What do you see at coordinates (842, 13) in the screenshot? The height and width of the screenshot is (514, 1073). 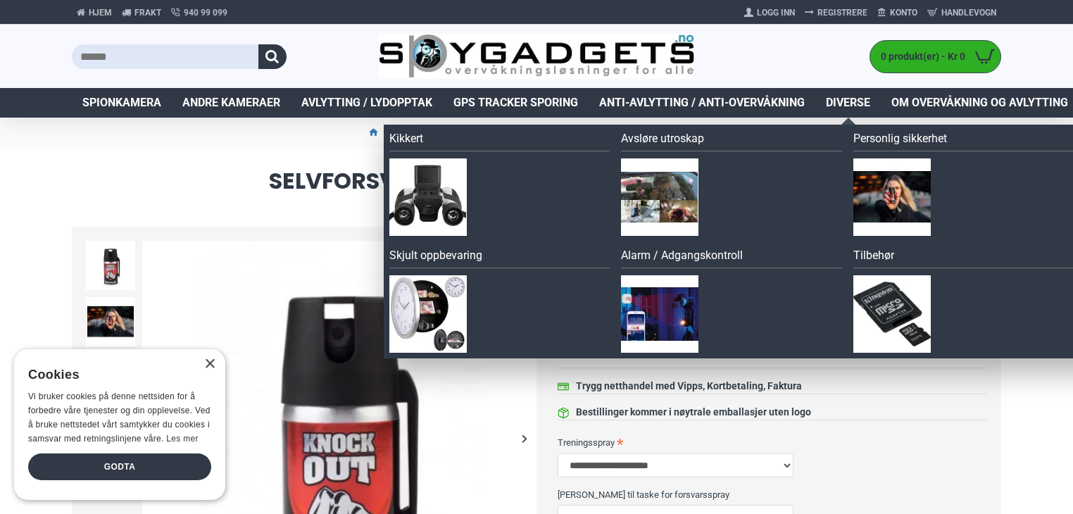 I see `span: Registrere` at bounding box center [842, 13].